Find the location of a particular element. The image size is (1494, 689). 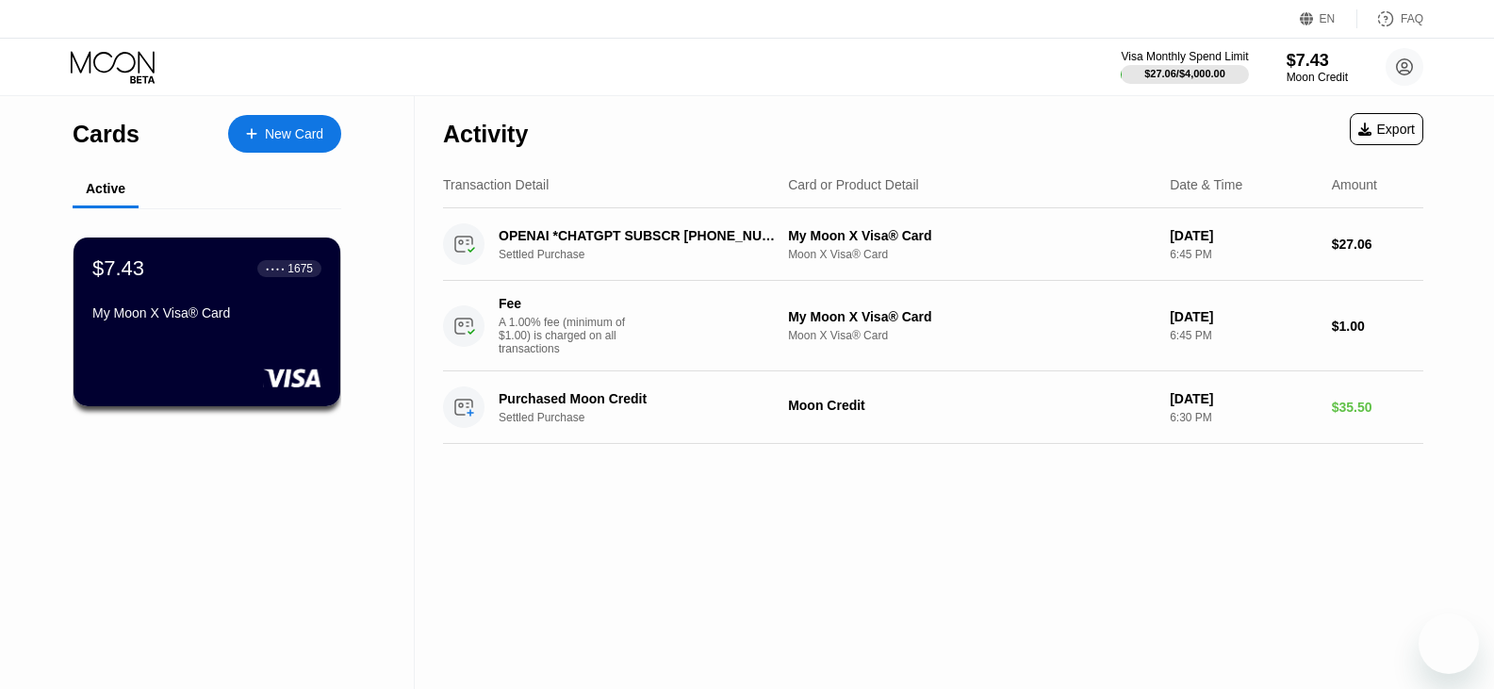

div: $7.43Moon Credit is located at coordinates (1317, 67).